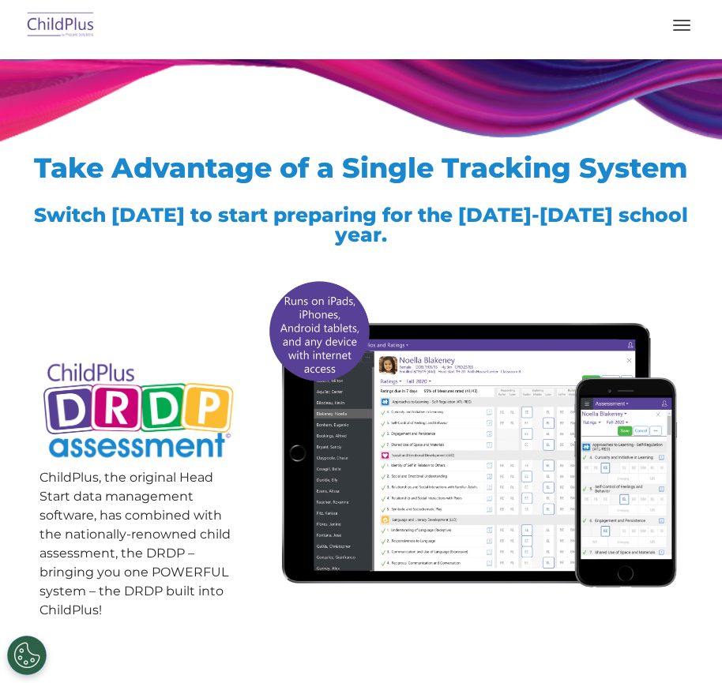 The image size is (722, 683). I want to click on span: Take Advantage of a Single Tracking System, so click(361, 167).